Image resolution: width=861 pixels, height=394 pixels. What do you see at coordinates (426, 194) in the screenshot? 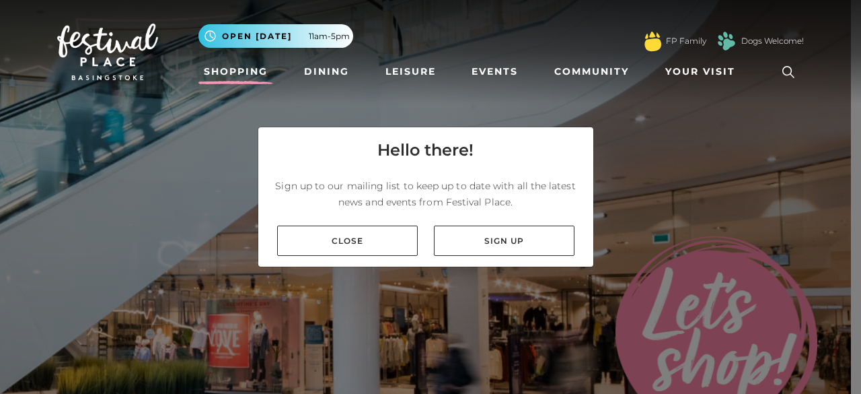
I see `p: Sign up to our mailing list to keep up to date with all the latest news and events from Festival ...` at bounding box center [426, 194].